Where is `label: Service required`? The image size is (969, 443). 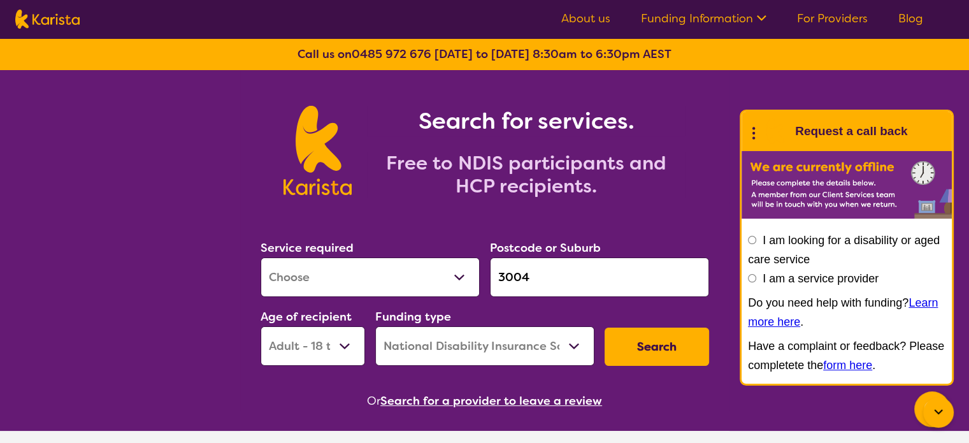 label: Service required is located at coordinates (307, 248).